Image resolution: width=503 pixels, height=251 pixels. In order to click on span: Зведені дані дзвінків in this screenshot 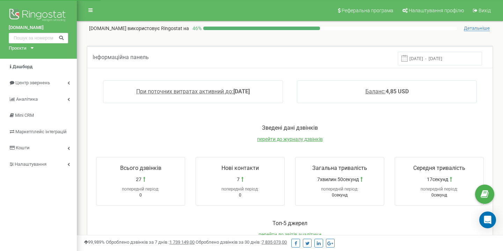, I will do `click(290, 128)`.